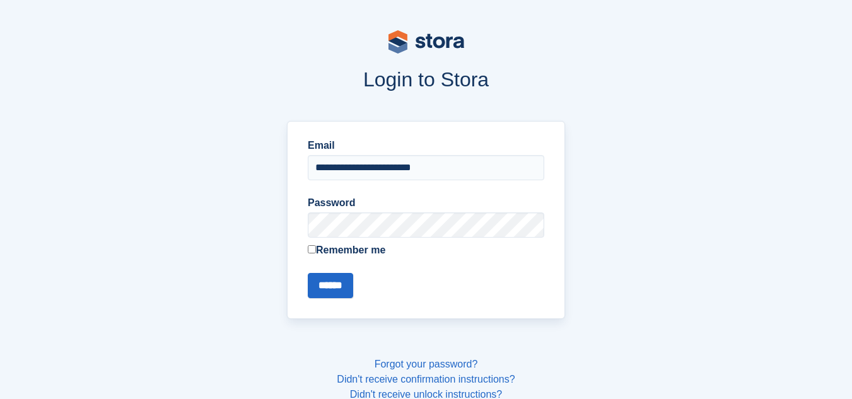 This screenshot has height=399, width=852. Describe the element at coordinates (426, 203) in the screenshot. I see `label: Password` at that location.